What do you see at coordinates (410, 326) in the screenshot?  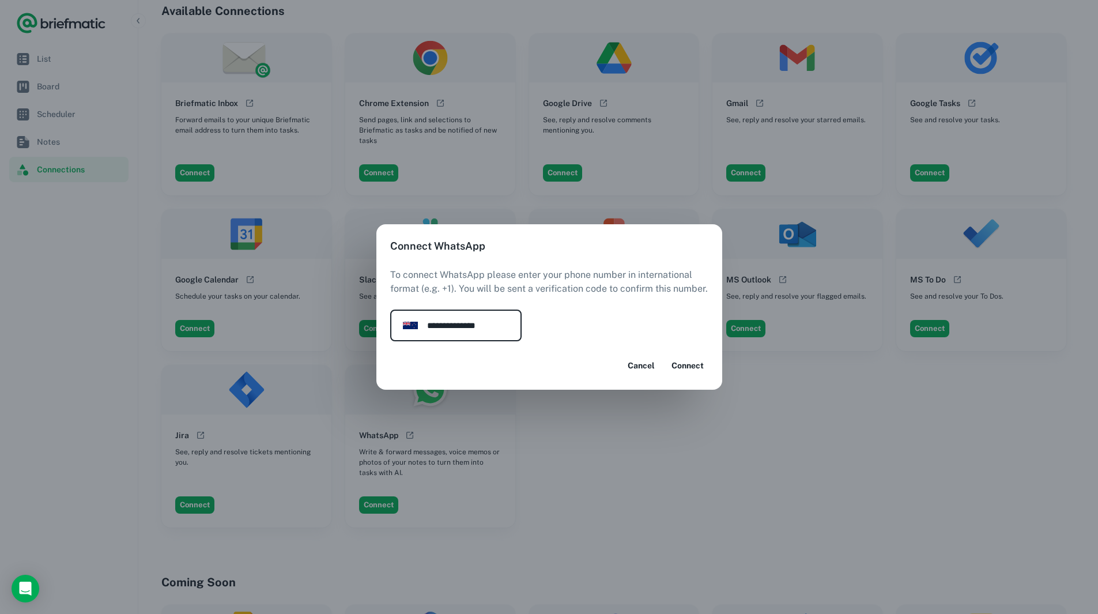 I see `button: Open flags menu` at bounding box center [410, 326].